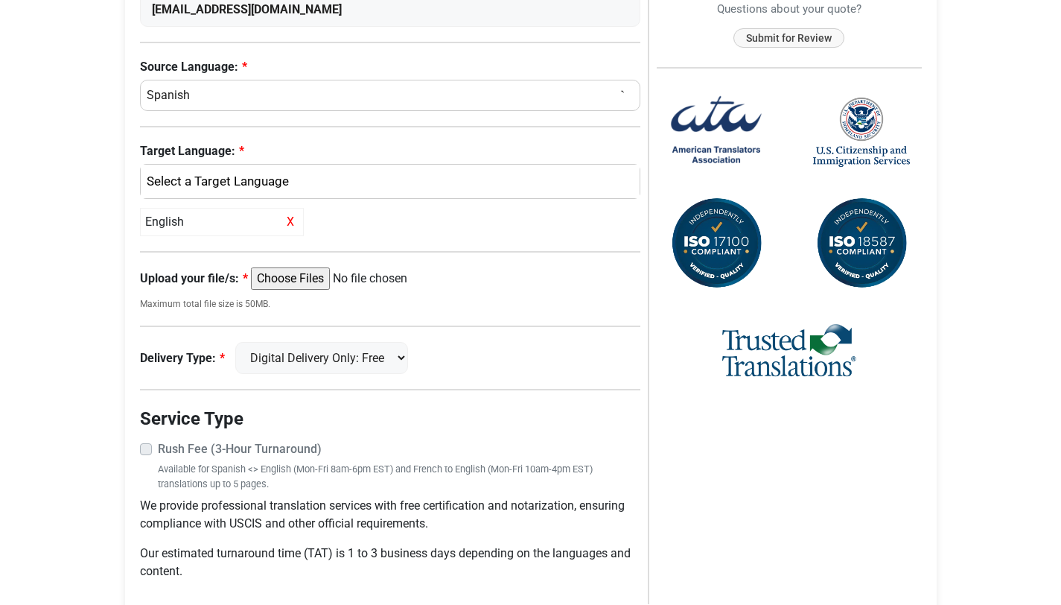 This screenshot has width=1061, height=605. Describe the element at coordinates (861, 132) in the screenshot. I see `img: United States Citizenship and Immigration Services Logo` at that location.